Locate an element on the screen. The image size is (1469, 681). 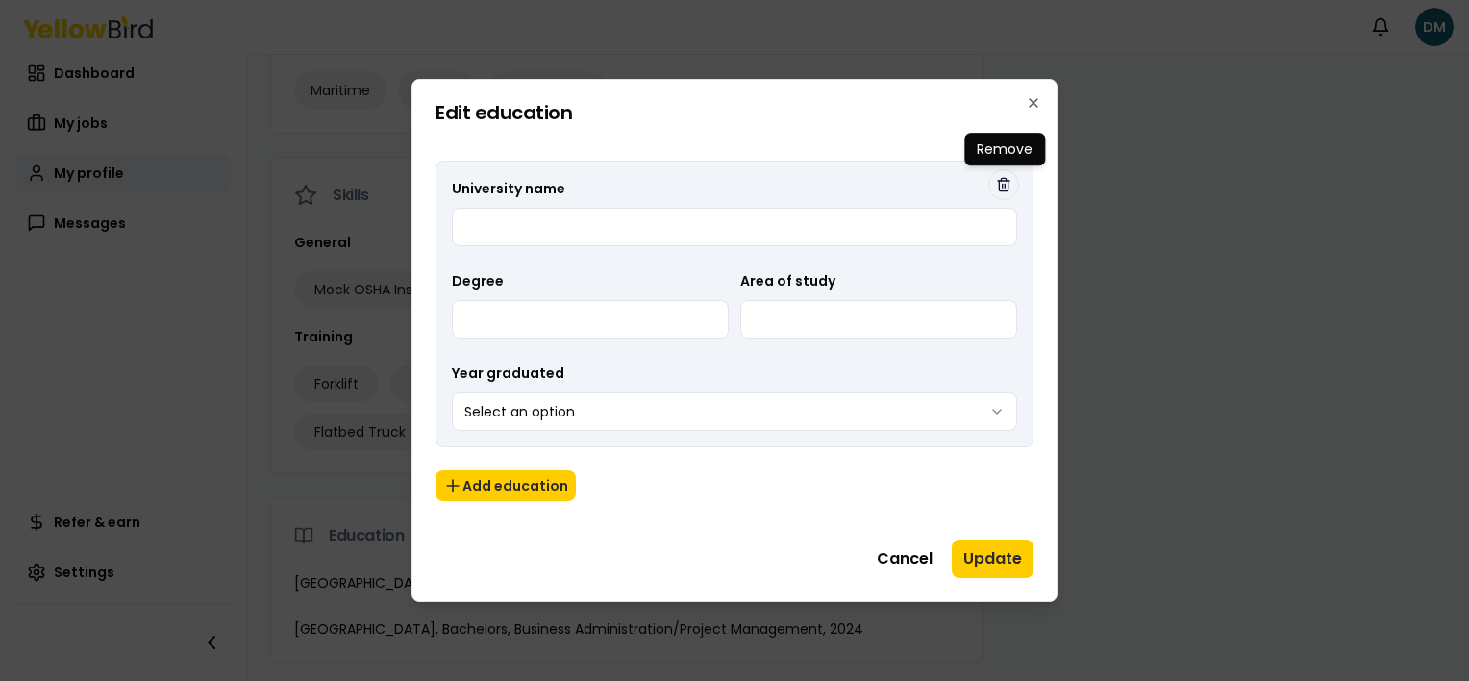
label: Degree is located at coordinates (478, 281).